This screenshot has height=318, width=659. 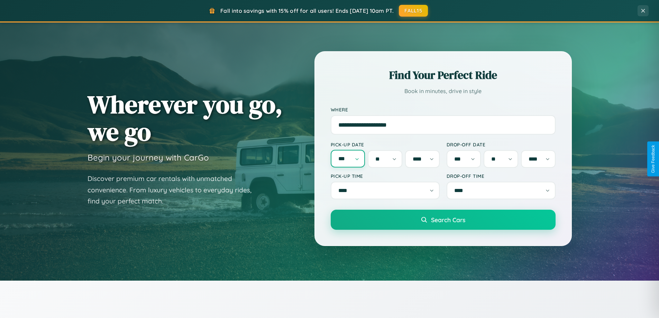 What do you see at coordinates (148, 157) in the screenshot?
I see `h3: Begin your journey with CarGo` at bounding box center [148, 157].